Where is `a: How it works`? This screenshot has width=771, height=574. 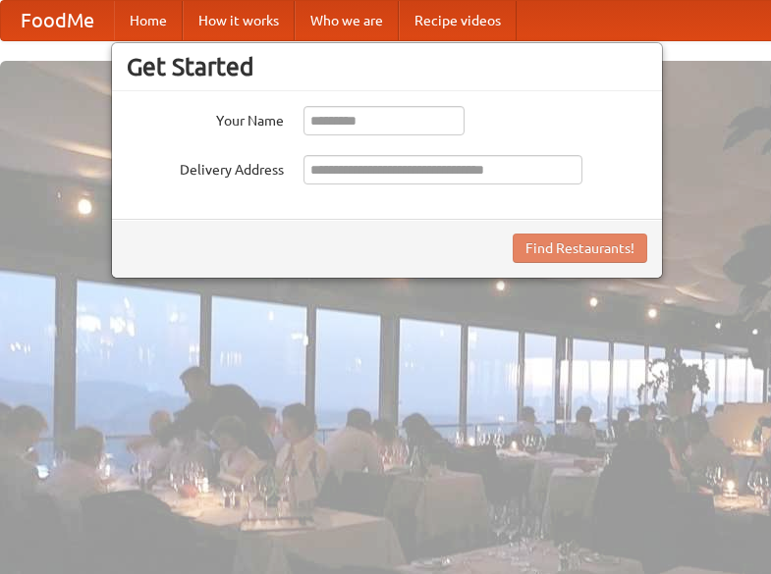
a: How it works is located at coordinates (239, 21).